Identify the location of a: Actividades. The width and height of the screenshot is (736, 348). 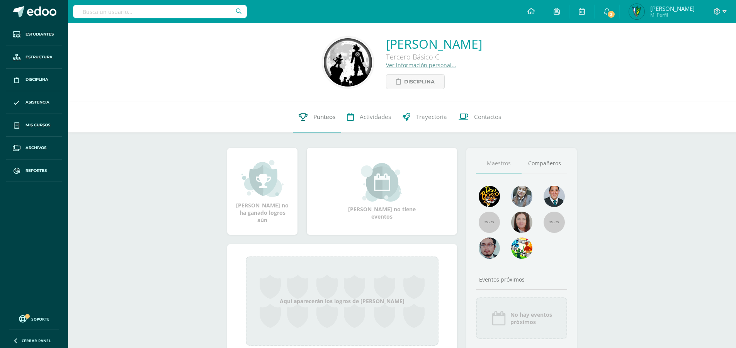
(369, 117).